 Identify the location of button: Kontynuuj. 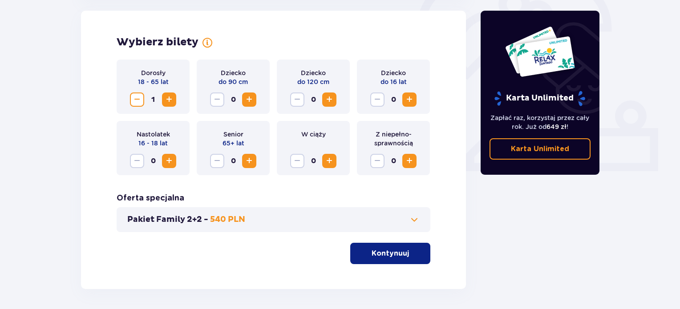
(390, 254).